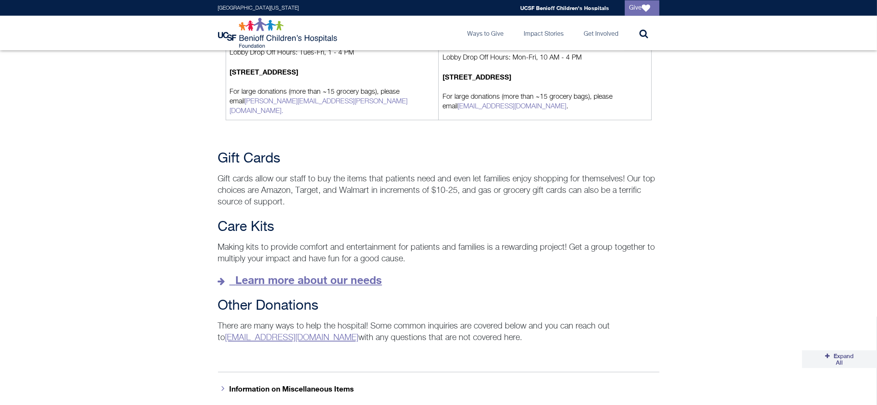 The height and width of the screenshot is (405, 877). Describe the element at coordinates (300, 281) in the screenshot. I see `a: Learn more about our needs` at that location.